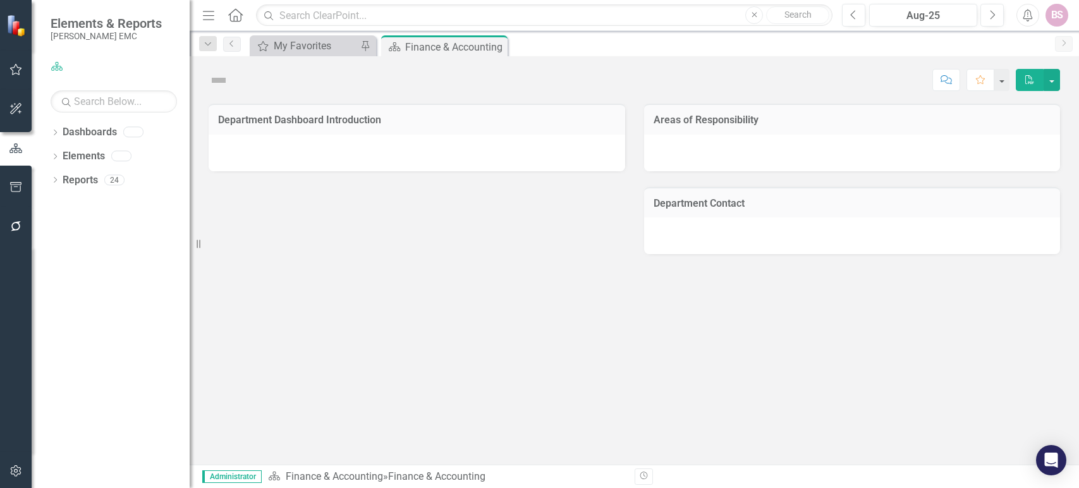  Describe the element at coordinates (797, 15) in the screenshot. I see `span: Search` at that location.